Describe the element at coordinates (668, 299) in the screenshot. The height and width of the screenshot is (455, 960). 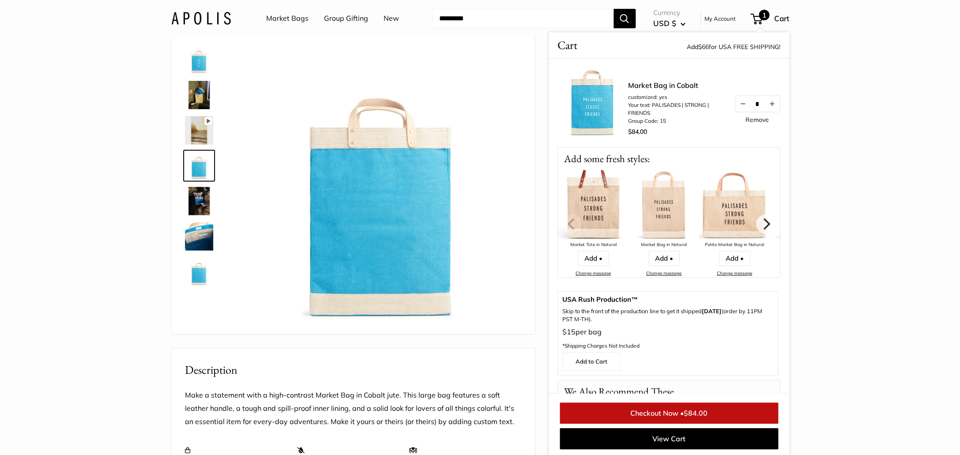
I see `span: USA Rush Production™` at that location.